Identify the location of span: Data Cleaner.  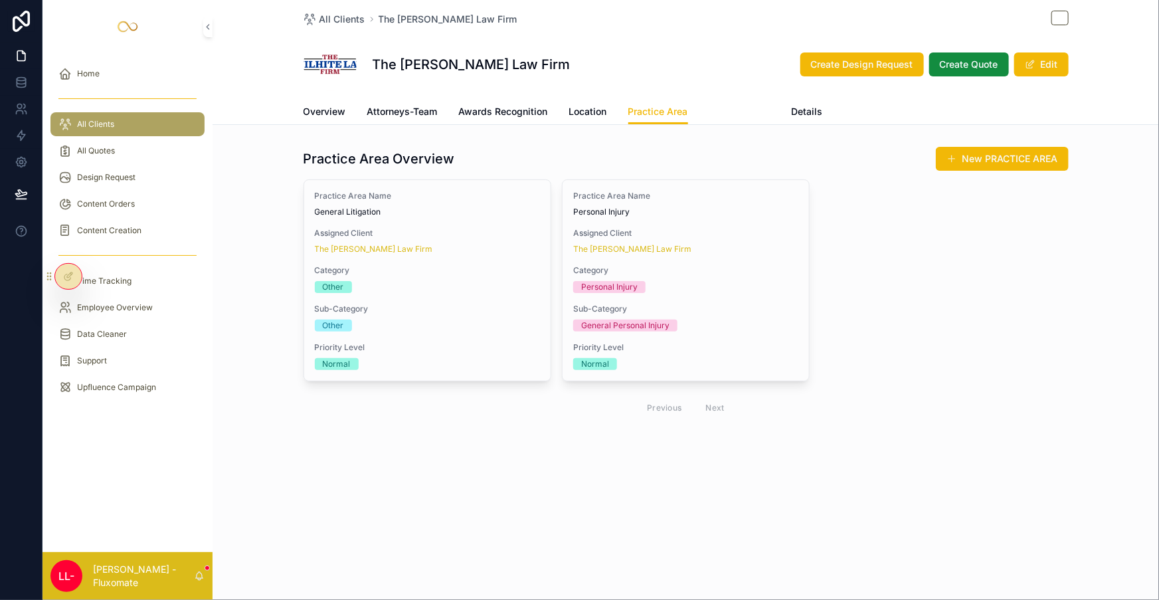
(102, 334).